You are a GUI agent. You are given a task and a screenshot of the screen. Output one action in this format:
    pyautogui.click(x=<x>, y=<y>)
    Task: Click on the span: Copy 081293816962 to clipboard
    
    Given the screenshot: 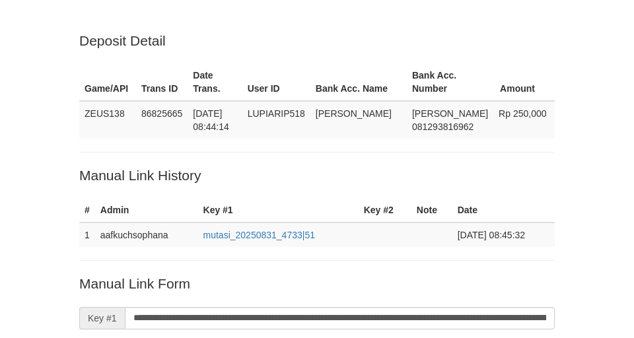 What is the action you would take?
    pyautogui.click(x=442, y=127)
    